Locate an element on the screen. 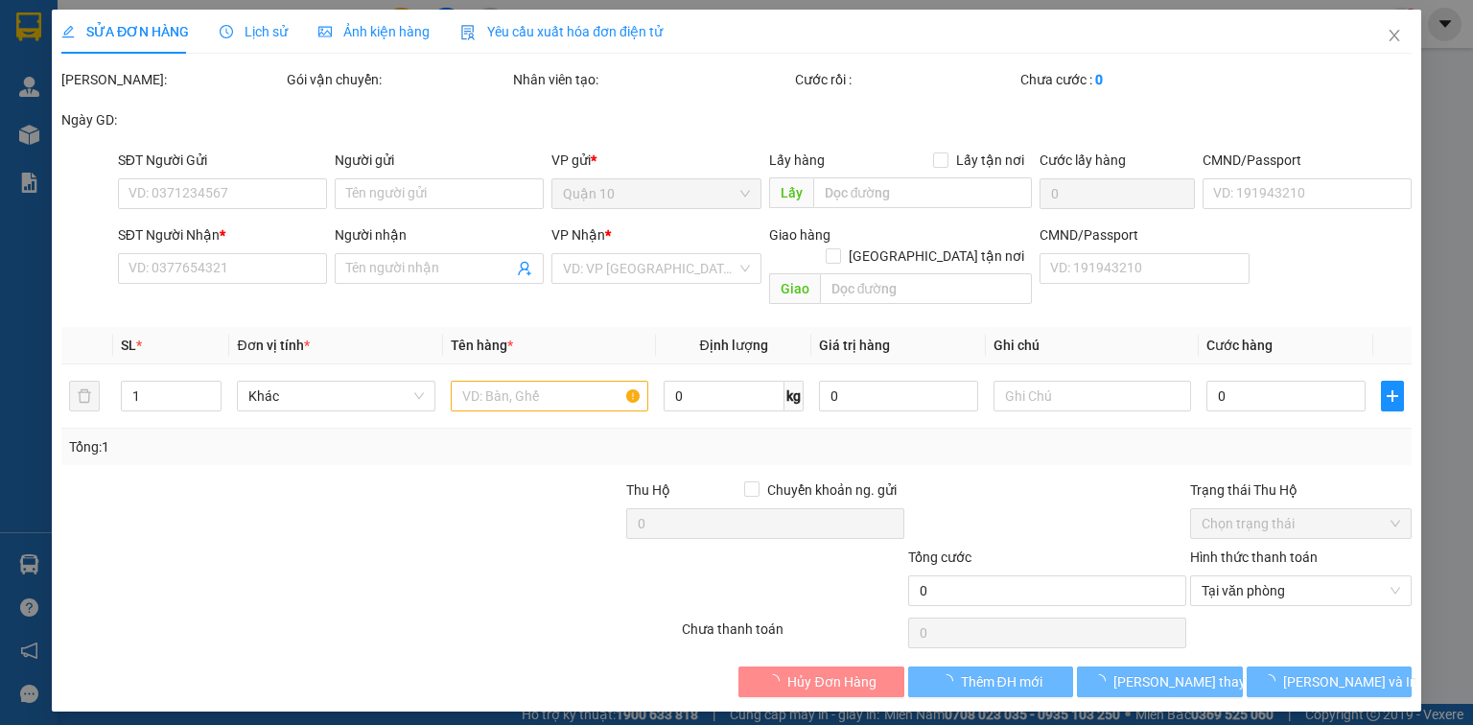  div: Chưa thanh toán is located at coordinates (792, 635).